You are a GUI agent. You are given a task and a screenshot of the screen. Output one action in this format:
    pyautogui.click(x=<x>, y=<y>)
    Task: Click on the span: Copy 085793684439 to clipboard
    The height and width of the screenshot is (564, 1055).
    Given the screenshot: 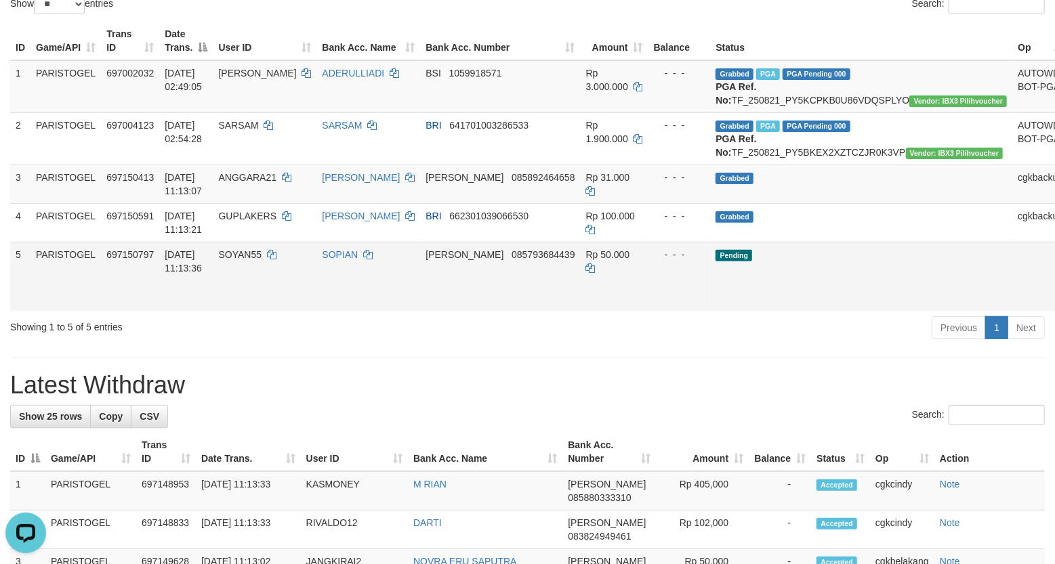 What is the action you would take?
    pyautogui.click(x=543, y=255)
    